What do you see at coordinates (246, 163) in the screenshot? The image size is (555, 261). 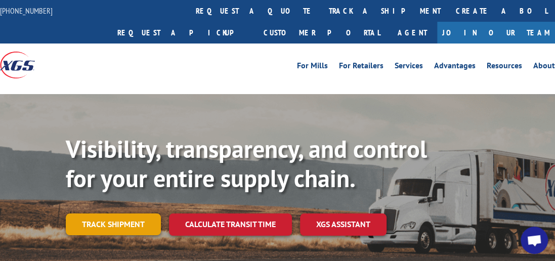 I see `b: Visibility, transparency, and control for your entire supply chain.` at bounding box center [246, 163].